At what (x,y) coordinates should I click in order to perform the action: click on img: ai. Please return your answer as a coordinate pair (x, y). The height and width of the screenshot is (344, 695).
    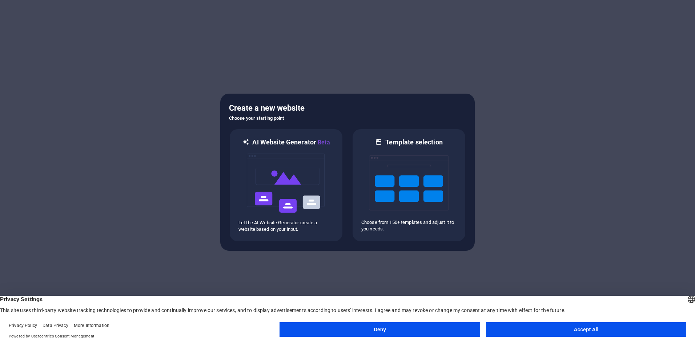
    Looking at the image, I should click on (286, 183).